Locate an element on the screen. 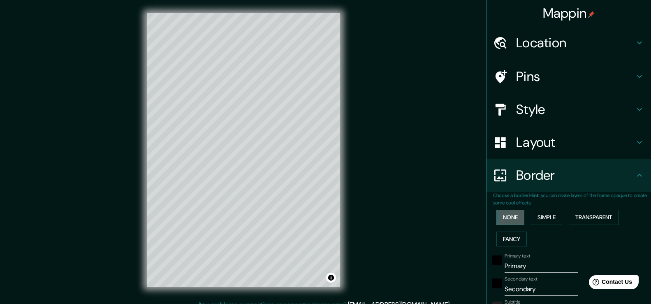  div: Style is located at coordinates (569, 109).